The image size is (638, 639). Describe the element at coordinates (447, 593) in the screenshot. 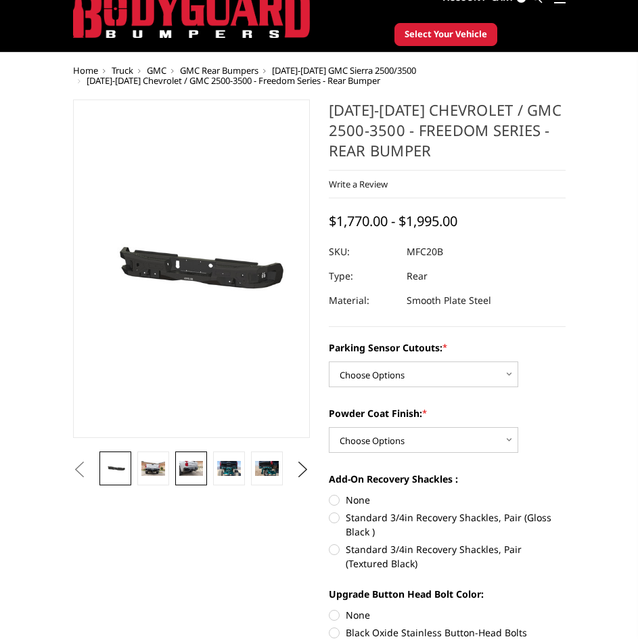

I see `label: Upgrade Button Head Bolt Color:` at that location.